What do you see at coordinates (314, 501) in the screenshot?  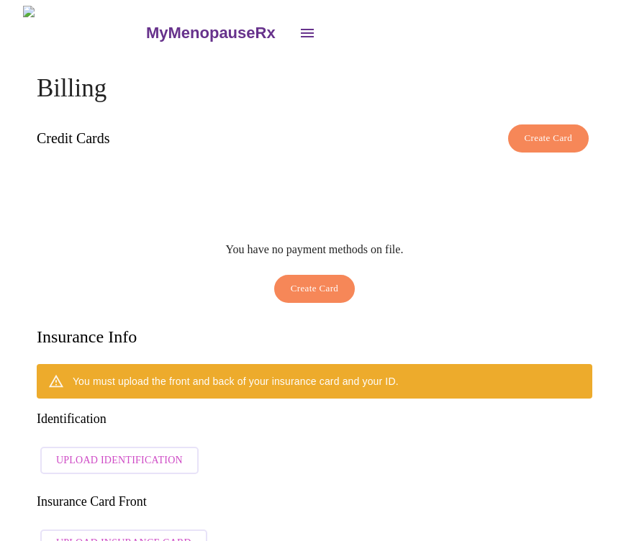 I see `h3: Insurance Card Front` at bounding box center [314, 501].